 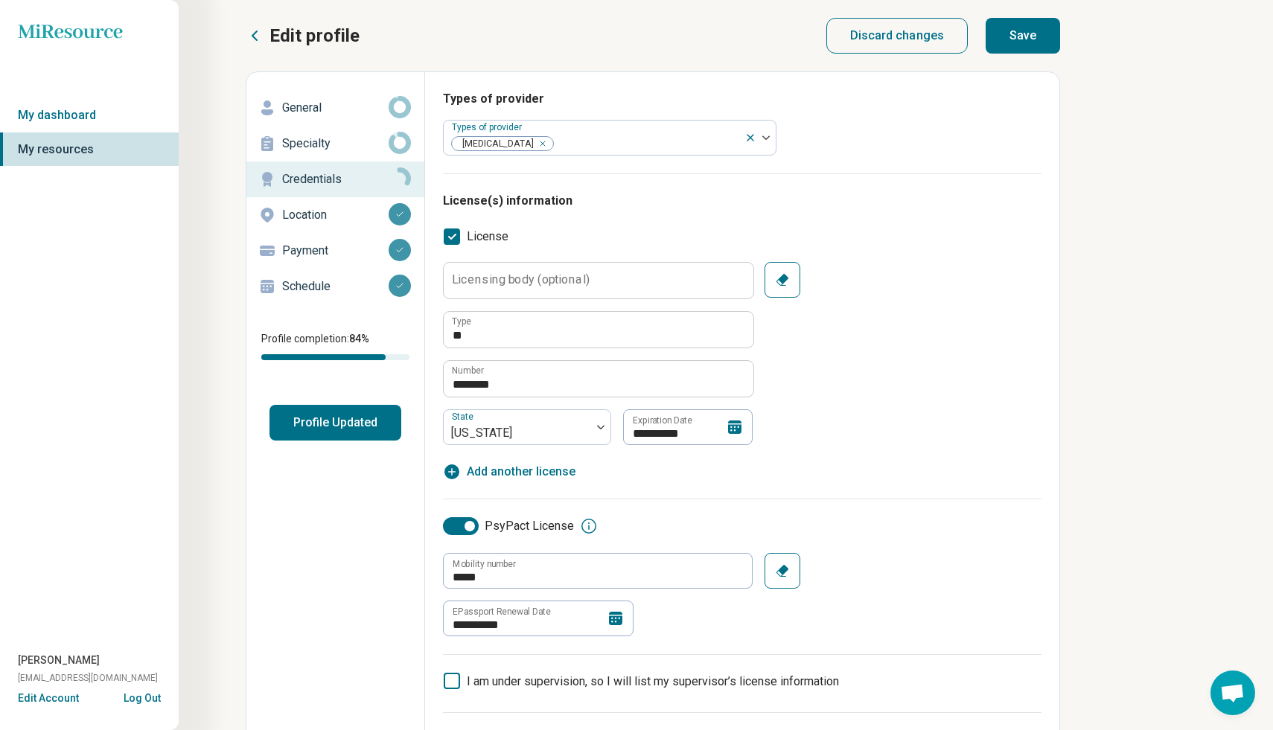 What do you see at coordinates (335, 423) in the screenshot?
I see `button: Profile Updated` at bounding box center [335, 423].